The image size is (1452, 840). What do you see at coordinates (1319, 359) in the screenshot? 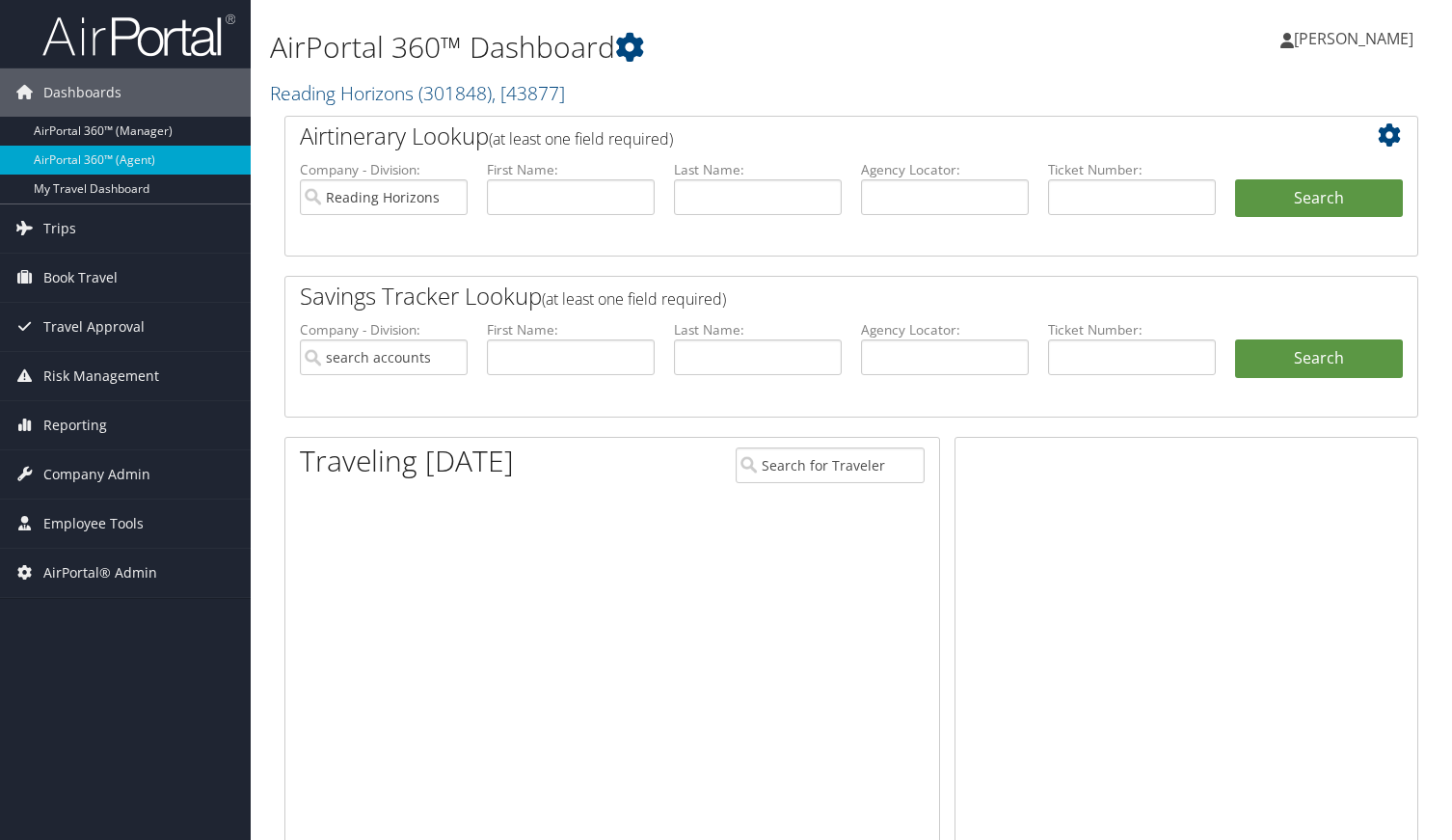
I see `a: Search` at bounding box center [1319, 359].